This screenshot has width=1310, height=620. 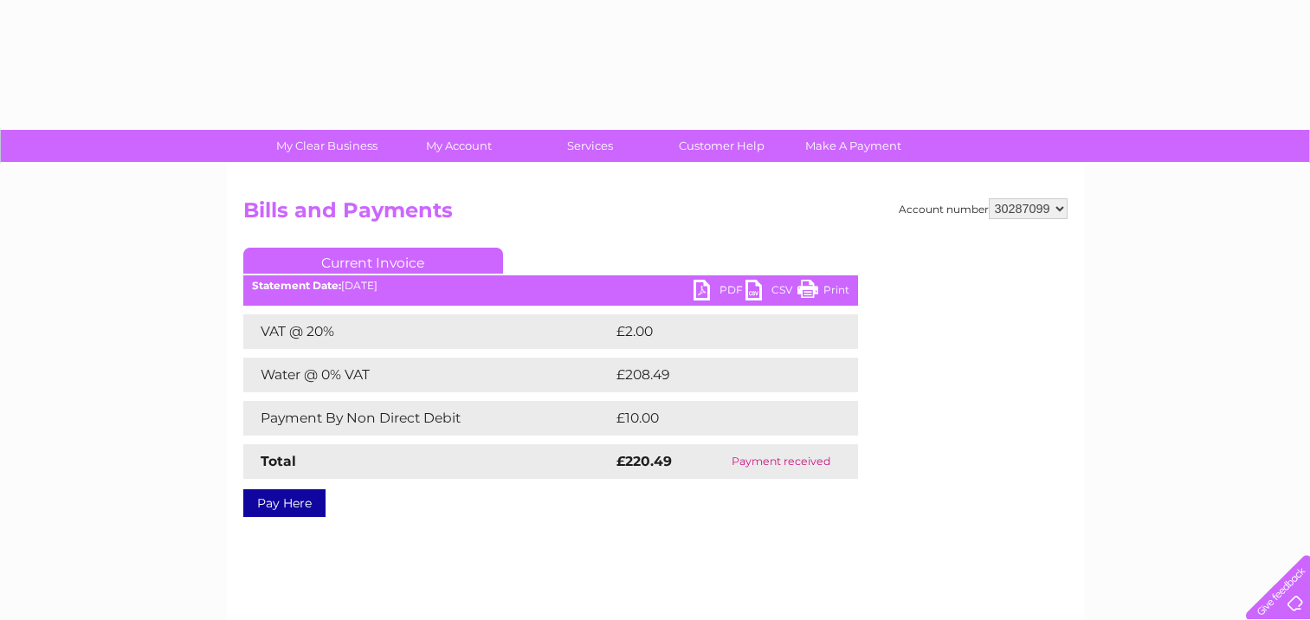 What do you see at coordinates (326, 145) in the screenshot?
I see `a: My Clear Business` at bounding box center [326, 145].